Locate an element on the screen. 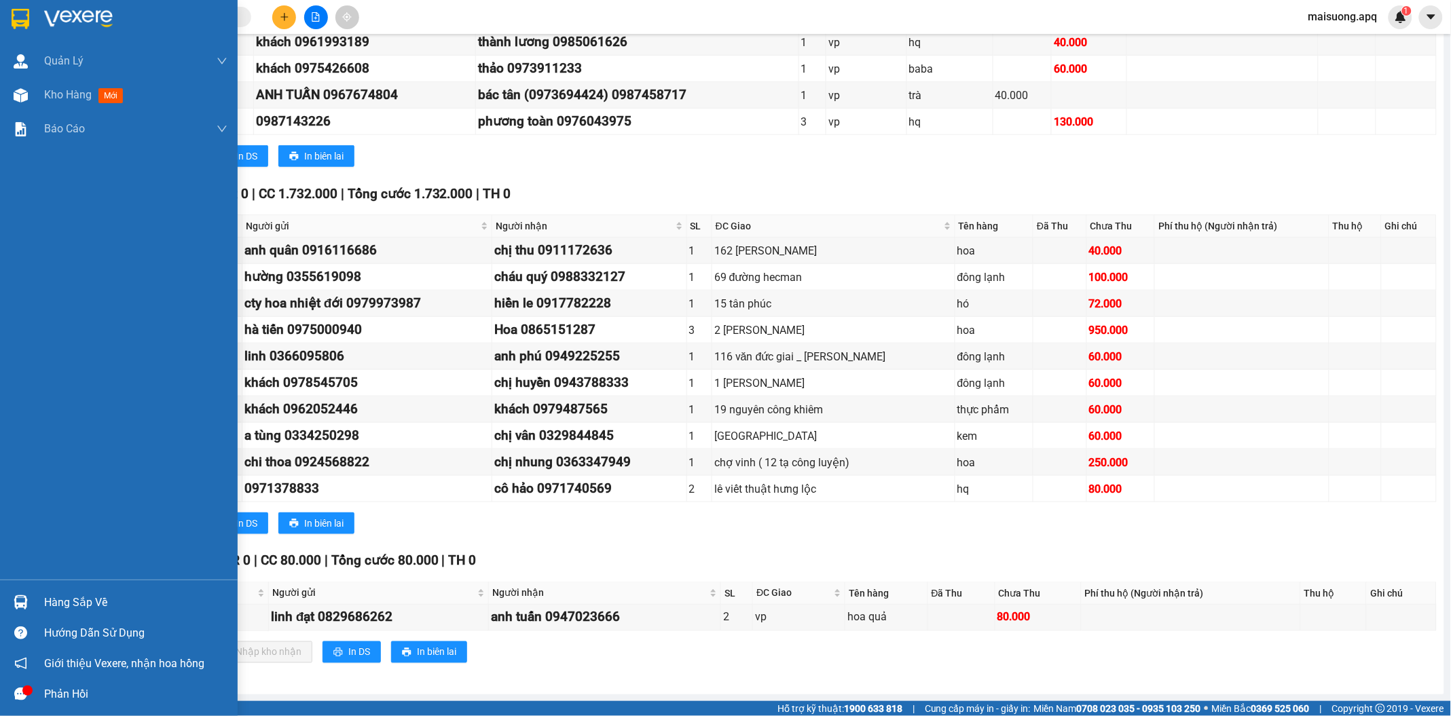  th: Phí thu hộ (Người nhận trả) is located at coordinates (1191, 593).